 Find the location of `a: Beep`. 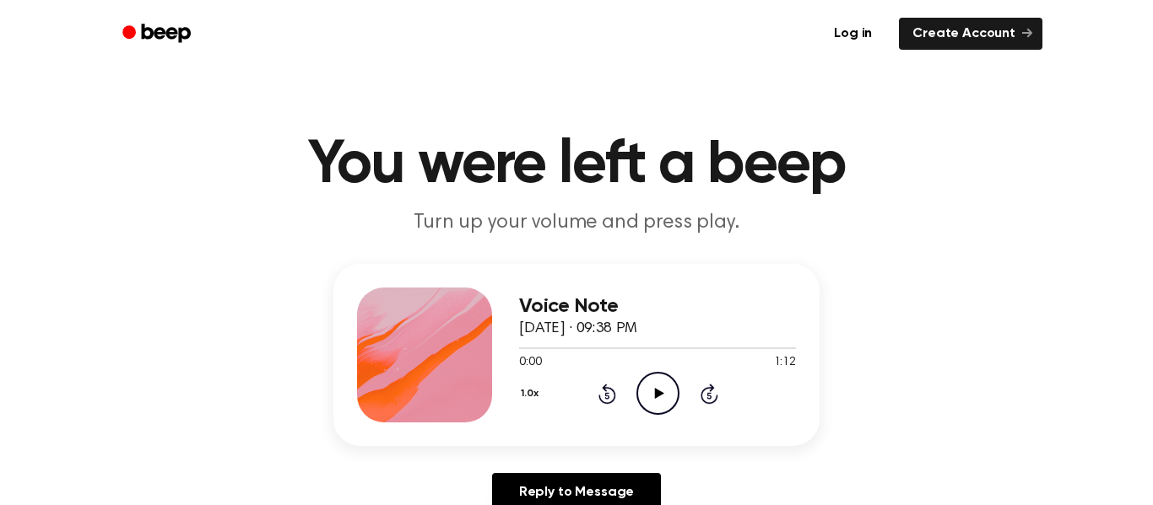

a: Beep is located at coordinates (158, 34).